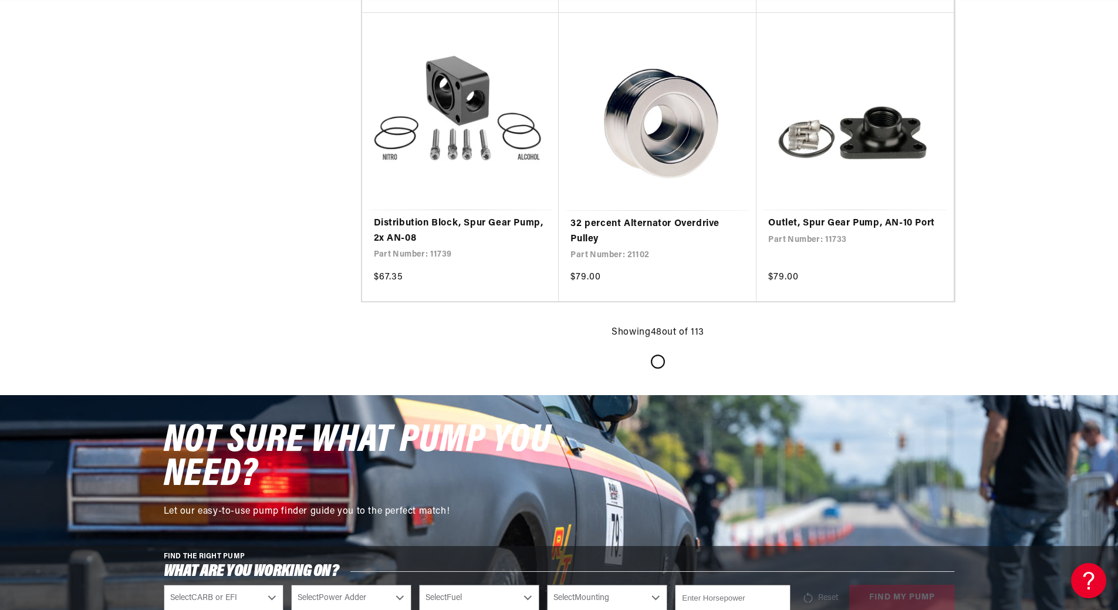  I want to click on span: FIND THE RIGHT PUMP, so click(204, 556).